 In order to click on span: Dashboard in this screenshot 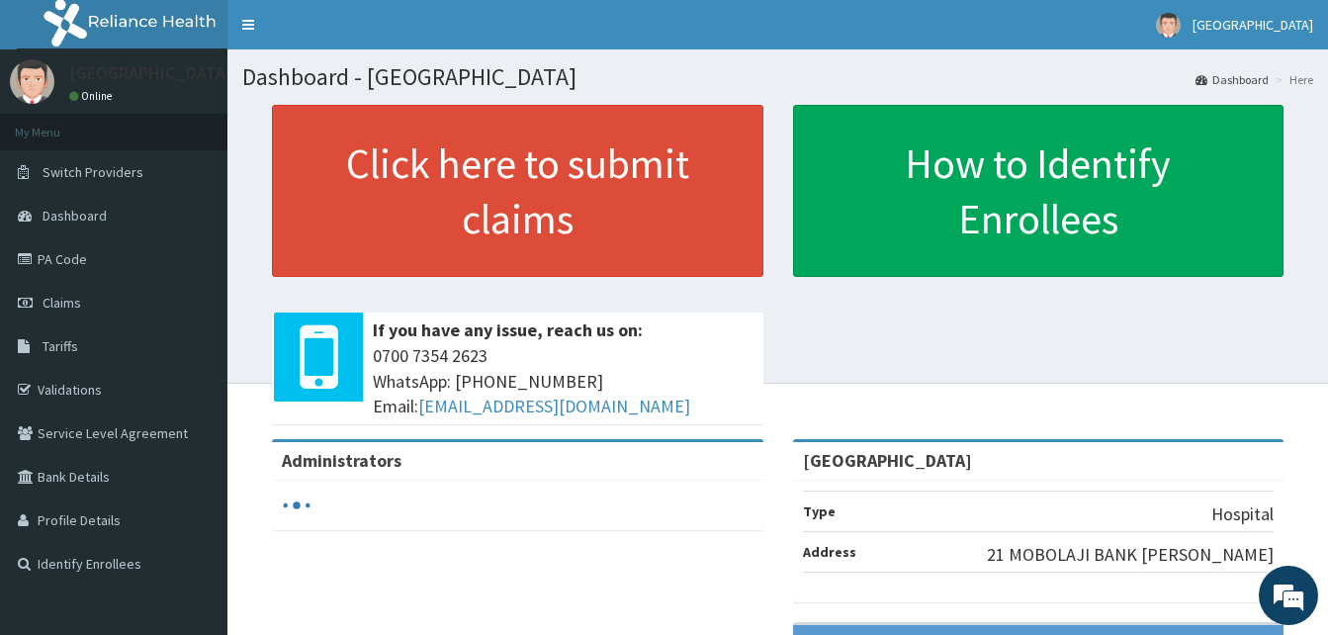, I will do `click(74, 216)`.